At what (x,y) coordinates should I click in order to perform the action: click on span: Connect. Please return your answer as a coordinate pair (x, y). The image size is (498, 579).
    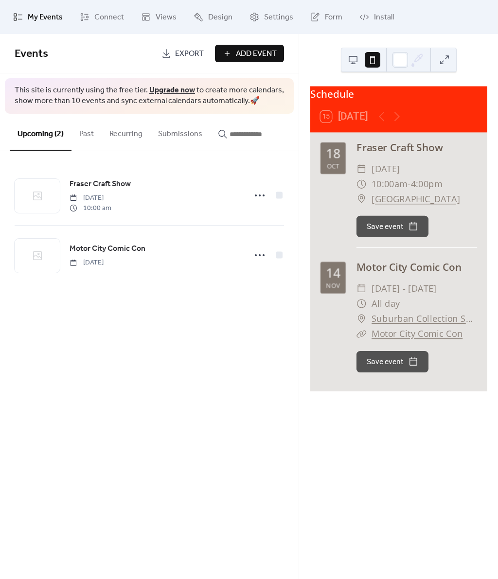
    Looking at the image, I should click on (109, 18).